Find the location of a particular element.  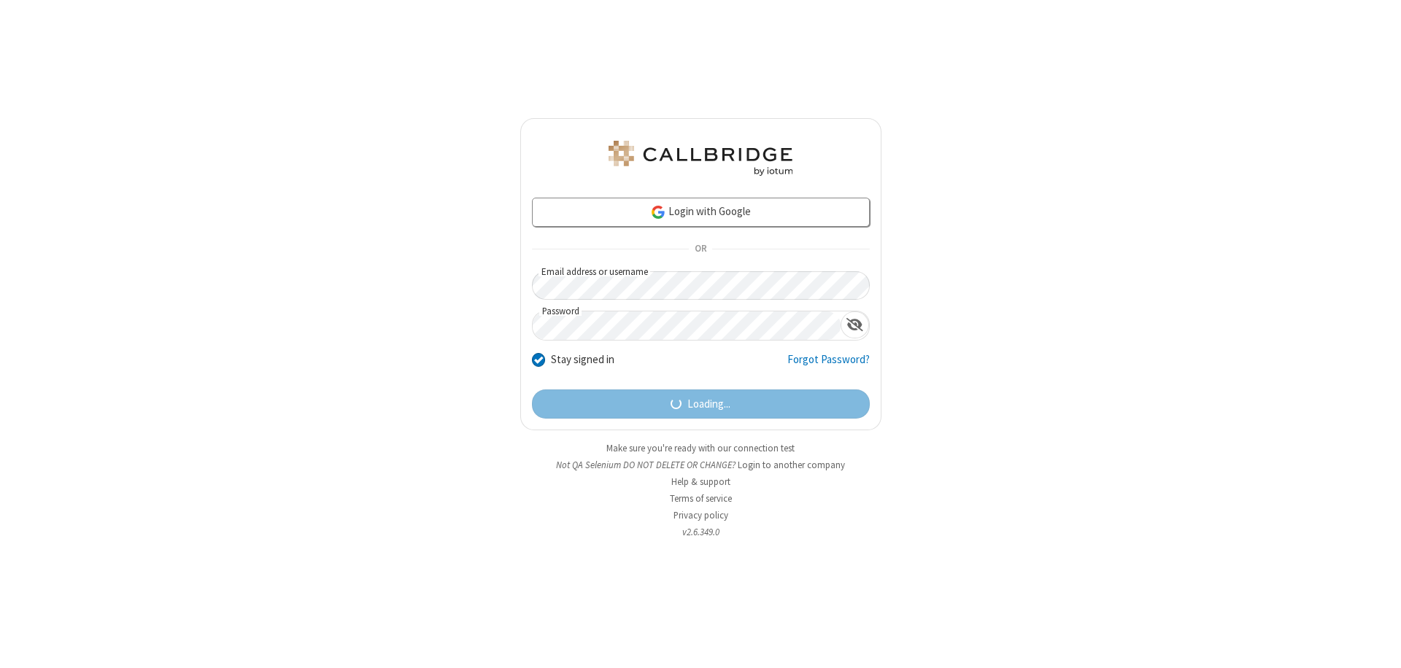

li: Not QA Selenium DO NOT DELETE OR CHANGE? is located at coordinates (700, 465).